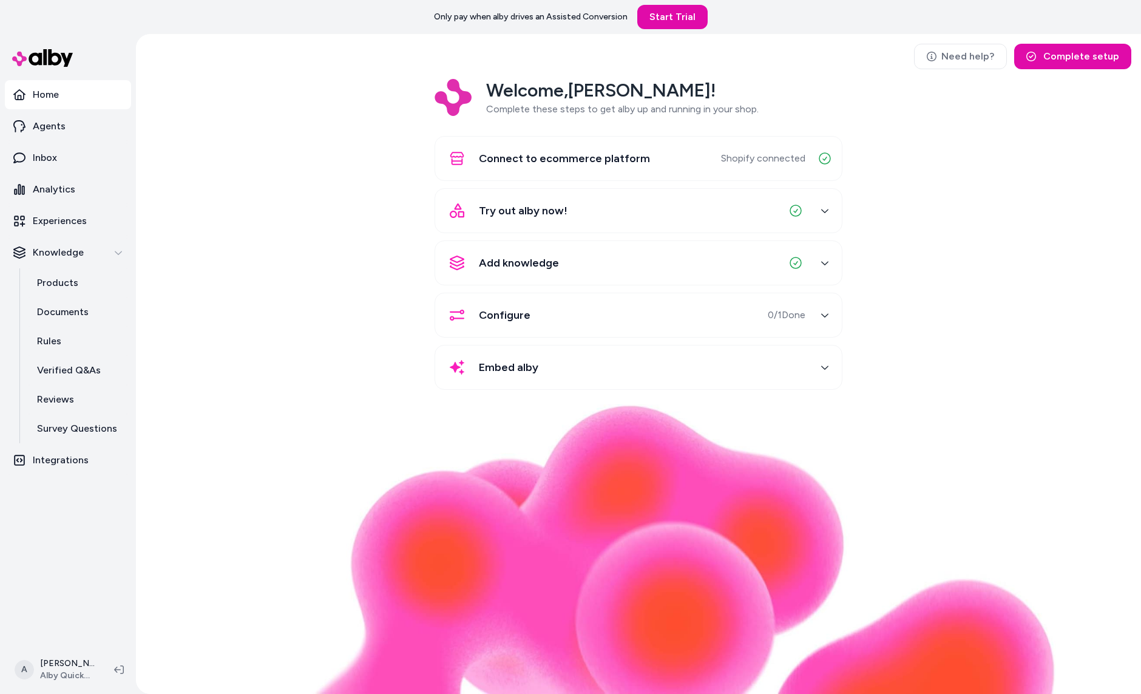 The image size is (1141, 694). What do you see at coordinates (509, 367) in the screenshot?
I see `span: Embed alby` at bounding box center [509, 367].